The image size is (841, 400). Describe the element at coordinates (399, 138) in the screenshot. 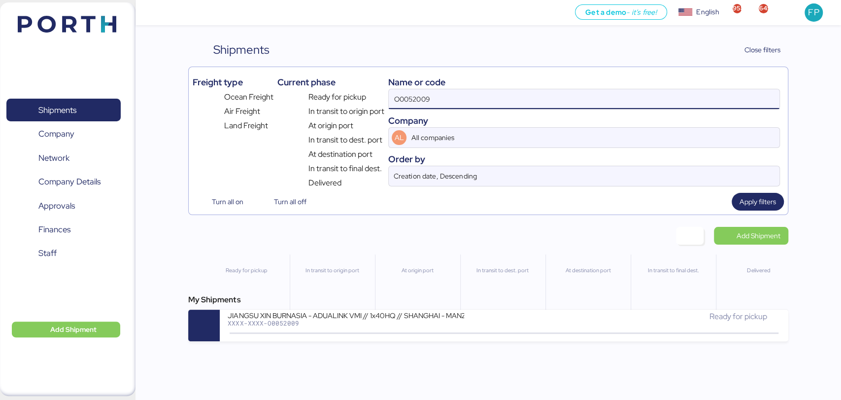

I see `span: AL` at that location.